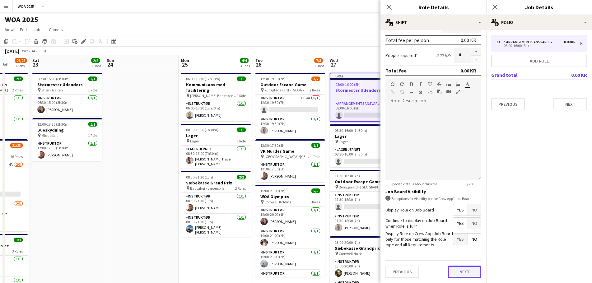  I want to click on div: Shift, so click(433, 22).